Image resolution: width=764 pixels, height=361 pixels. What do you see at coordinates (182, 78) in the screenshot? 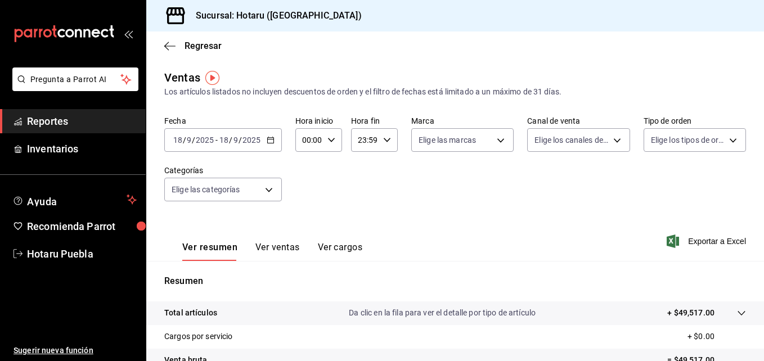
I see `div: Ventas` at bounding box center [182, 78].